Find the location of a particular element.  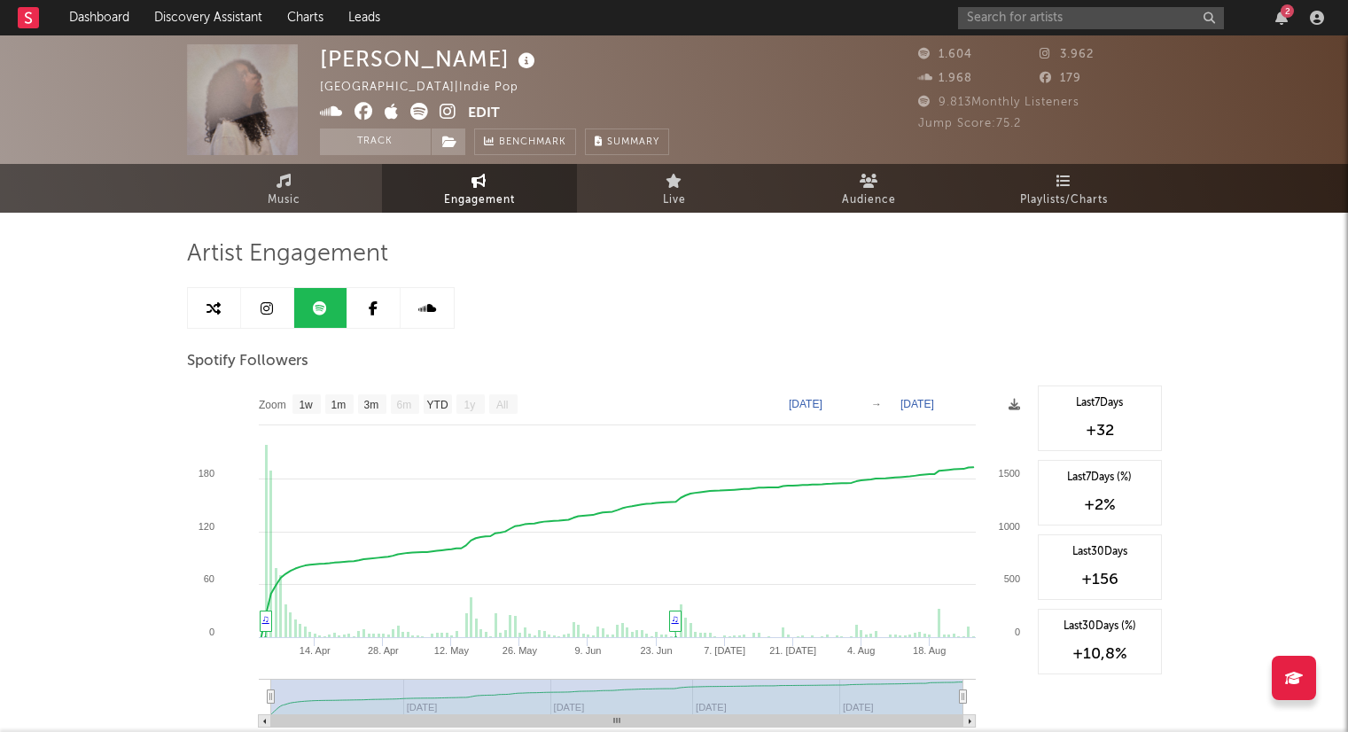

div: +2 % is located at coordinates (1100, 505).